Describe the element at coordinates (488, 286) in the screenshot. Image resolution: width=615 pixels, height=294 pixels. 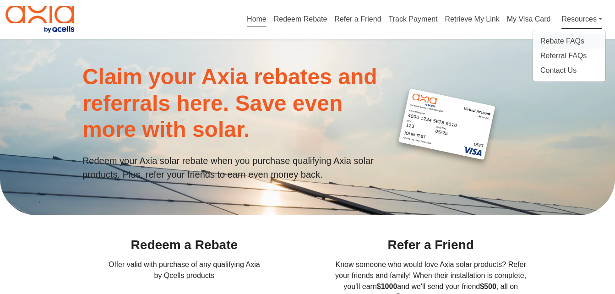
I see `b: $500` at that location.